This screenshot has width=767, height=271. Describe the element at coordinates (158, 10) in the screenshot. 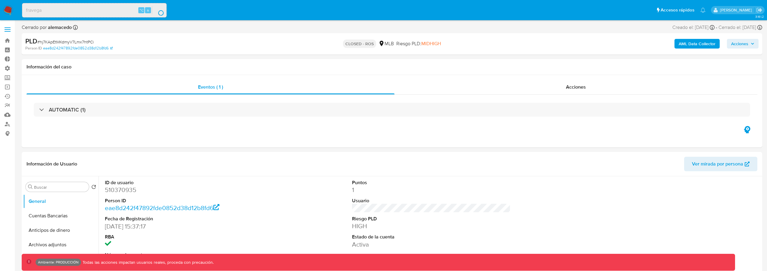

I see `button: search-icon` at that location.